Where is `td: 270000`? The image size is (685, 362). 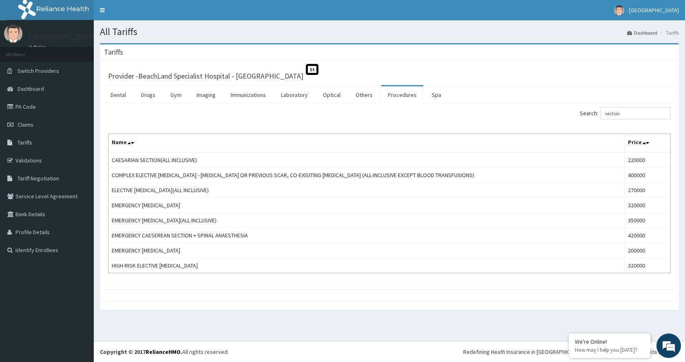 td: 270000 is located at coordinates (647, 190).